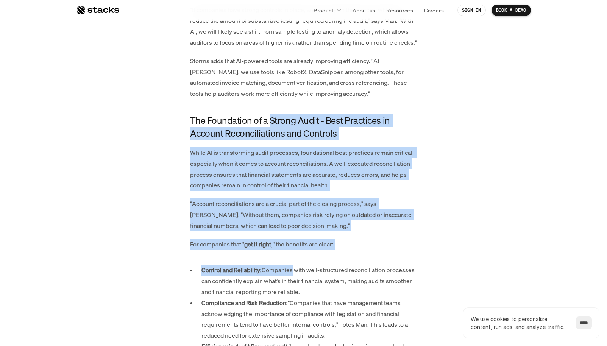  Describe the element at coordinates (434, 10) in the screenshot. I see `p: Careers` at that location.